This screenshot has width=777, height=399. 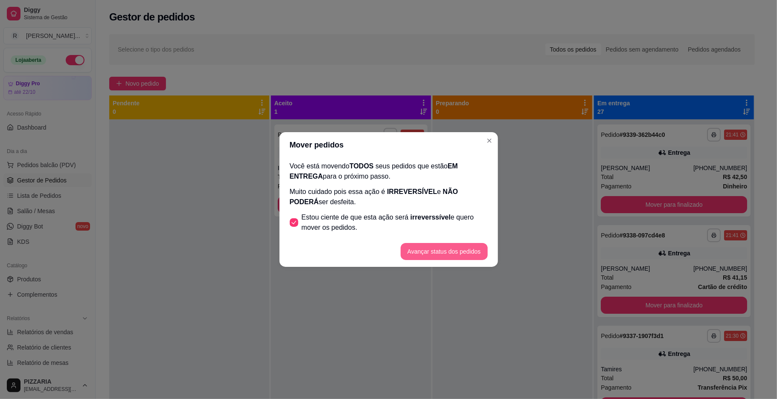 I want to click on button: Close, so click(x=489, y=141).